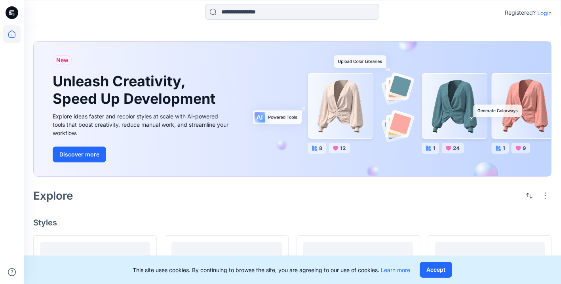 The image size is (561, 284). I want to click on div: Explore ideas faster and recolor styles at scale with AI-powered tools that boost creativity, red..., so click(142, 124).